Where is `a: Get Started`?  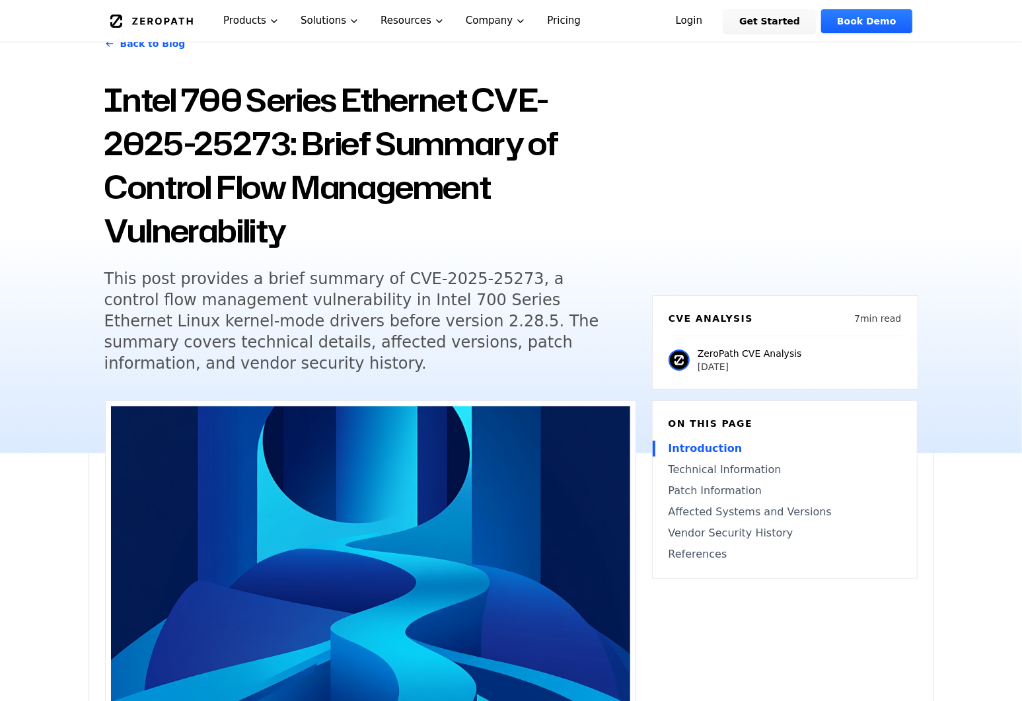 a: Get Started is located at coordinates (770, 21).